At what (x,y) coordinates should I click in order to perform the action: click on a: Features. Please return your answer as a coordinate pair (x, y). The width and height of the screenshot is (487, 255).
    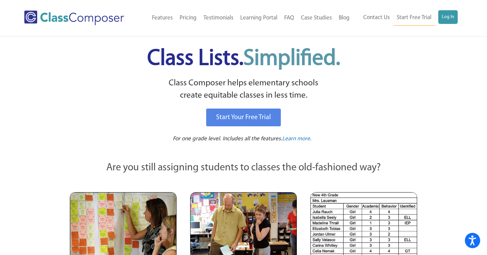
    Looking at the image, I should click on (162, 18).